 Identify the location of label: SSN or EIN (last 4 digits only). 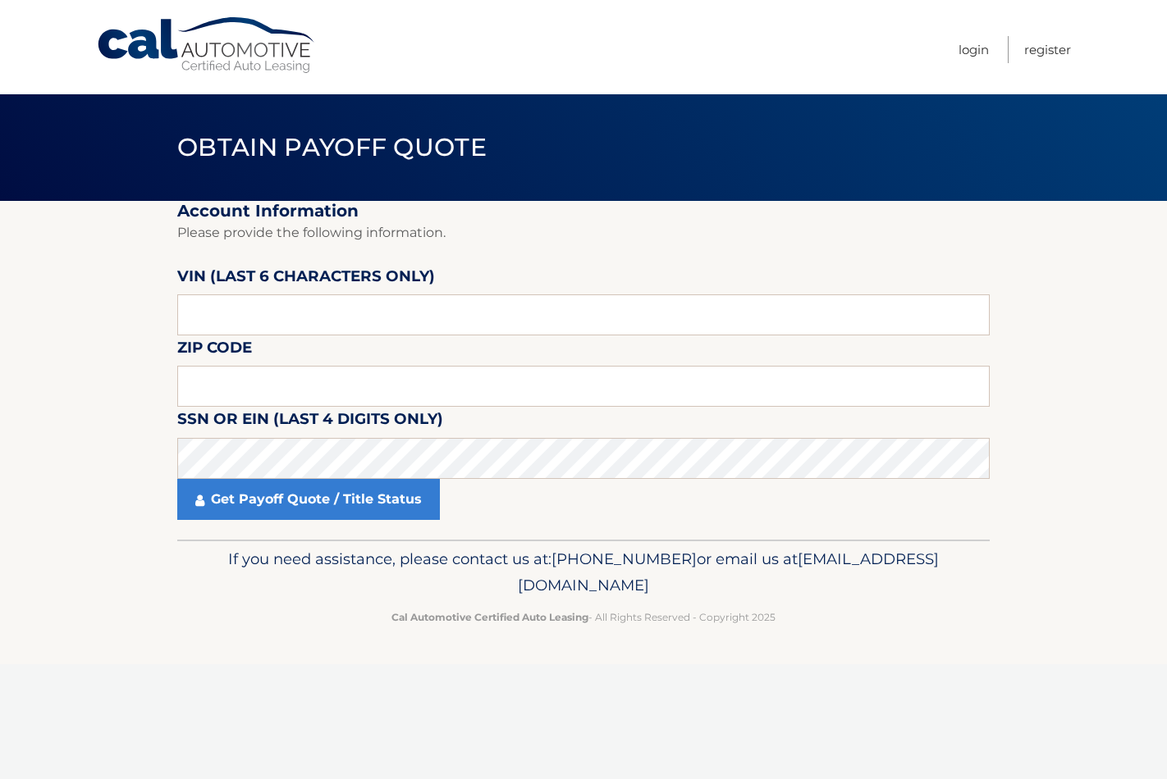
(310, 422).